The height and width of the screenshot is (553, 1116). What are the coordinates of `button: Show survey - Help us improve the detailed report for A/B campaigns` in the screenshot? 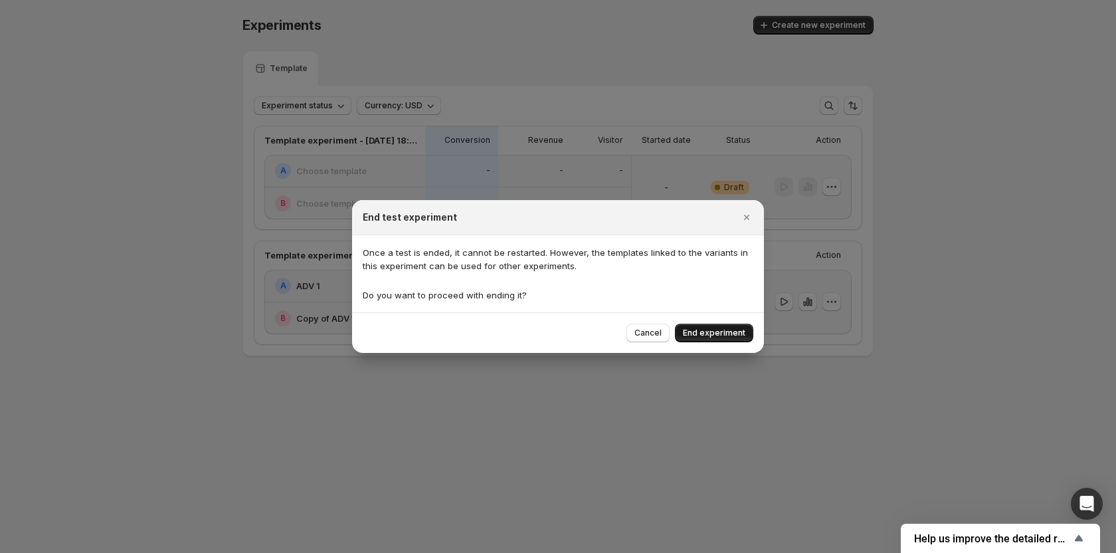 It's located at (1001, 538).